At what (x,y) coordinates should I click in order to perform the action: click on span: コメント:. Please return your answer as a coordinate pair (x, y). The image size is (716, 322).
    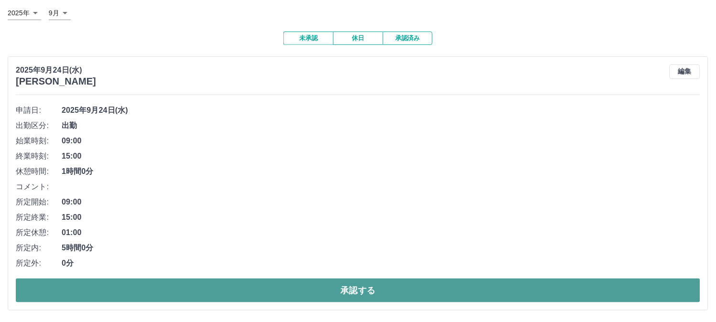
    Looking at the image, I should click on (39, 187).